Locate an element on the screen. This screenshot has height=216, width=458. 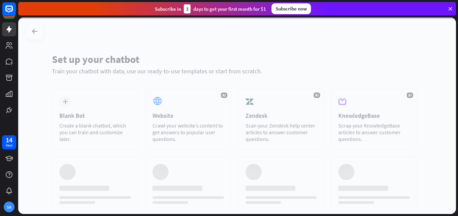
div: Subscribe now is located at coordinates (291, 9).